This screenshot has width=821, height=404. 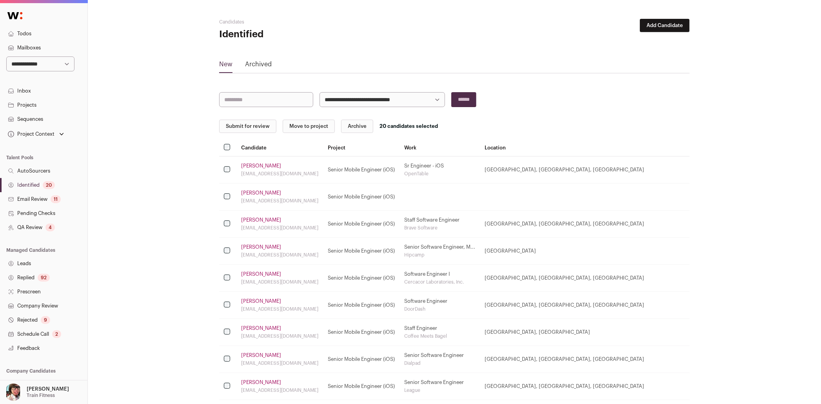 What do you see at coordinates (41, 395) in the screenshot?
I see `p: Train Fitness` at bounding box center [41, 395].